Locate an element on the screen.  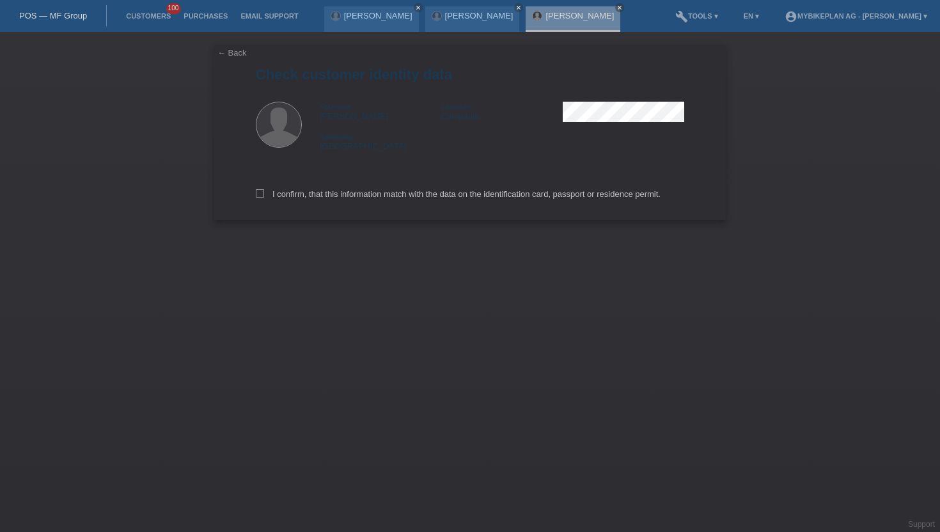
a: POS — MF Group is located at coordinates (53, 15).